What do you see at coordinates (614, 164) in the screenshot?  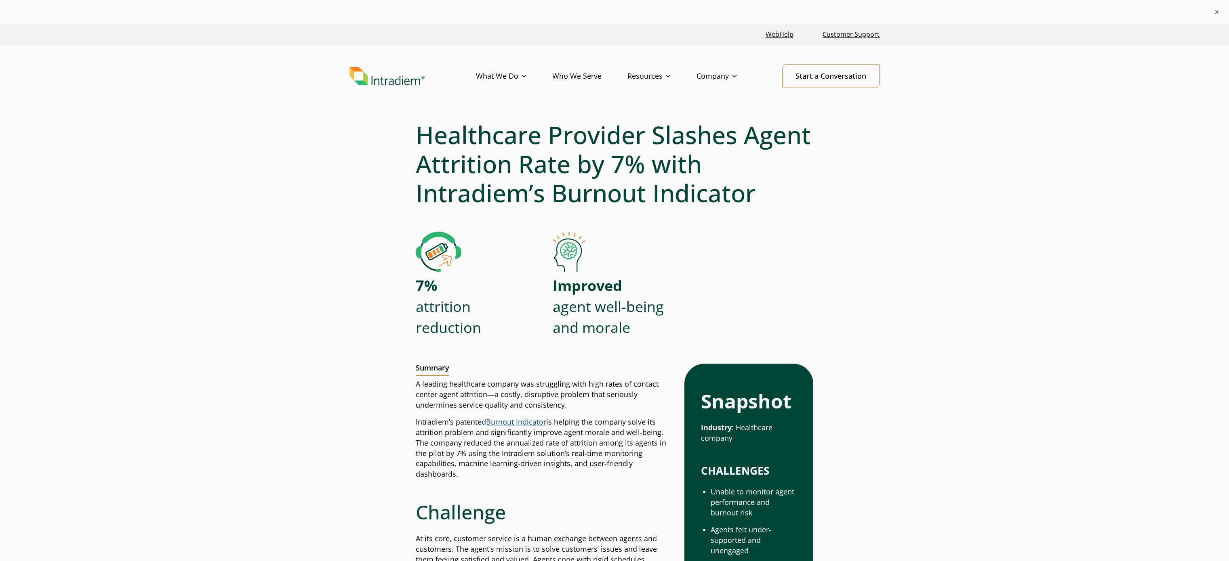 I see `h1: Healthcare Provider Slashes Agent Attrition Rate by 7% with Intradiem’s Burnout Indicator` at bounding box center [614, 164].